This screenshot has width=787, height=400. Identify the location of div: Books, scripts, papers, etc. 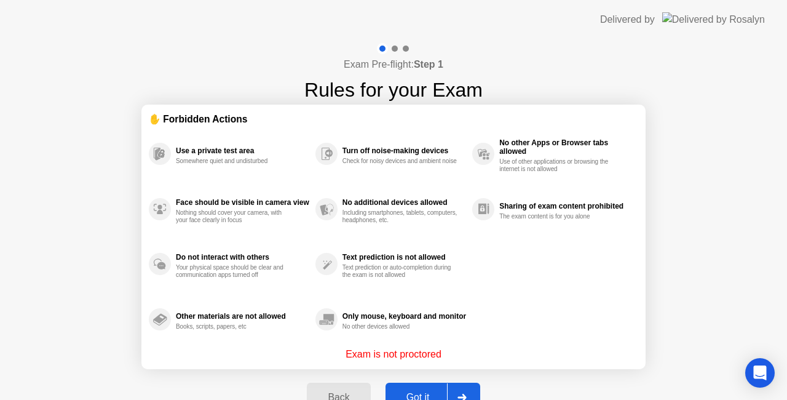
(234, 326).